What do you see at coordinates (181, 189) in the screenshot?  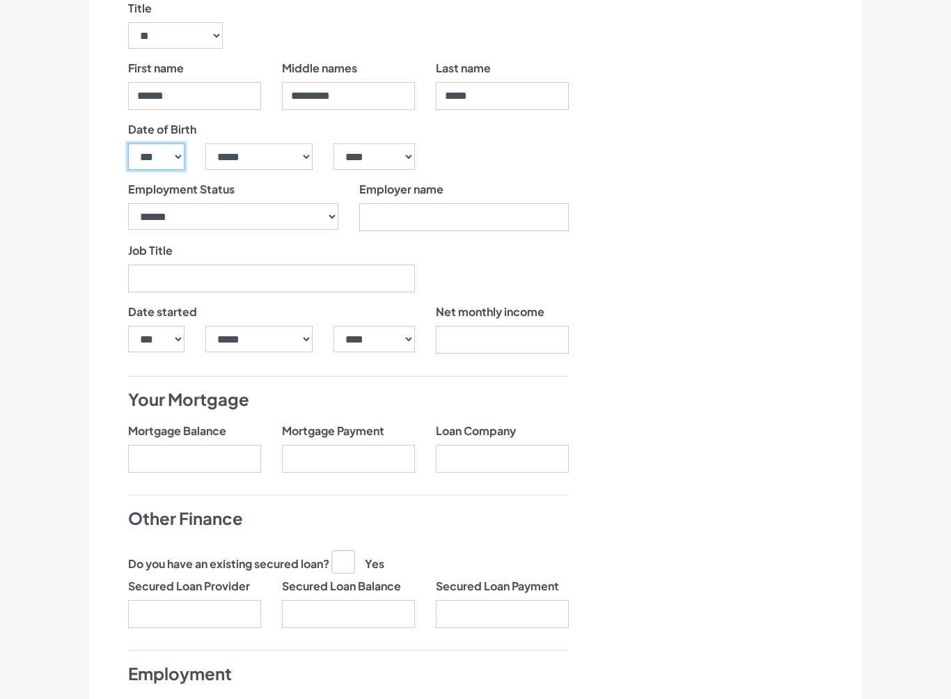 I see `label: Employment Status` at bounding box center [181, 189].